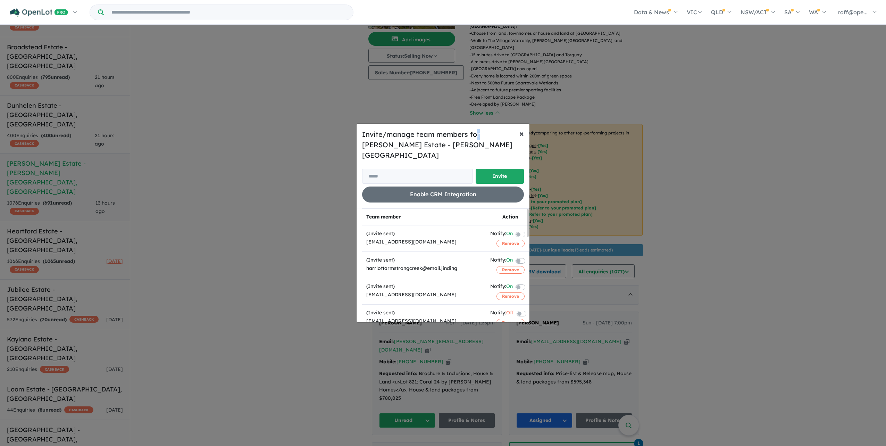 The image size is (886, 446). I want to click on button: Enable CRM Integration, so click(443, 194).